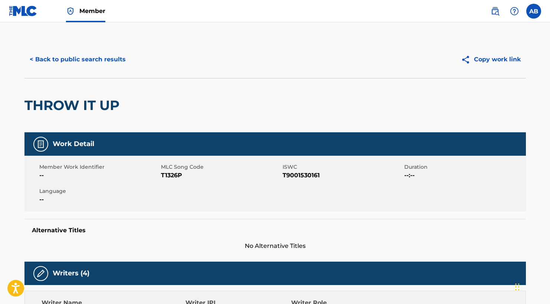 The width and height of the screenshot is (550, 304). Describe the element at coordinates (464, 167) in the screenshot. I see `span: Duration` at that location.